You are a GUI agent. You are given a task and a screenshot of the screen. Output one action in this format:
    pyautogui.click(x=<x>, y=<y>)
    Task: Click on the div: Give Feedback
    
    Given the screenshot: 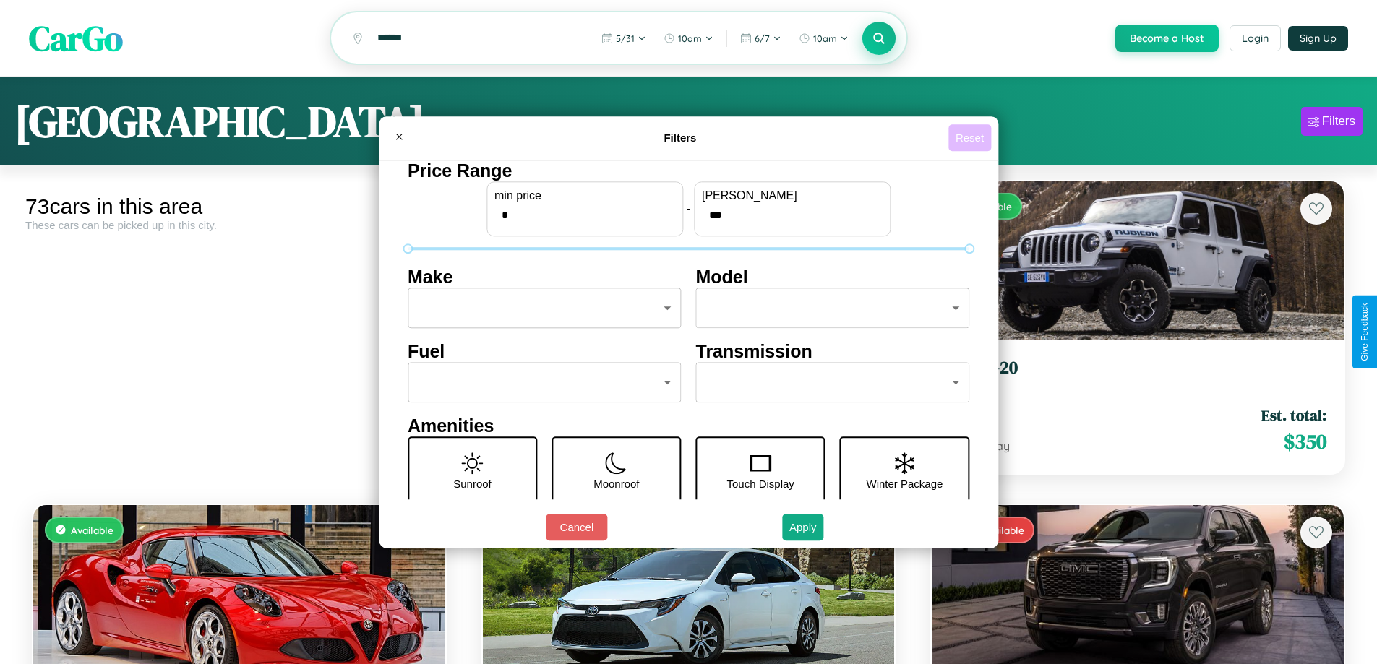 What is the action you would take?
    pyautogui.click(x=1365, y=332)
    